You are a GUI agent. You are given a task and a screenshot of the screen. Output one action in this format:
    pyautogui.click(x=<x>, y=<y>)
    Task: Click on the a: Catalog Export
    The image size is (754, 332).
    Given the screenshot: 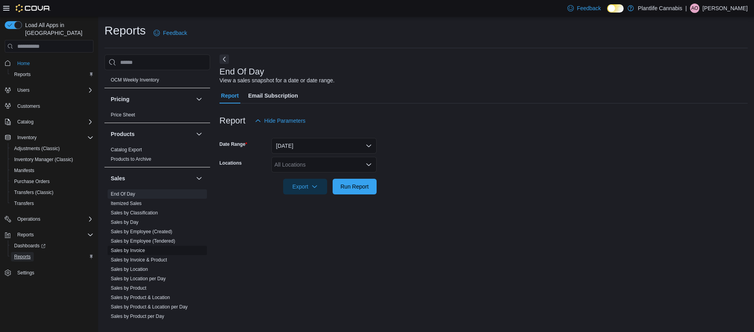 What is the action you would take?
    pyautogui.click(x=126, y=150)
    